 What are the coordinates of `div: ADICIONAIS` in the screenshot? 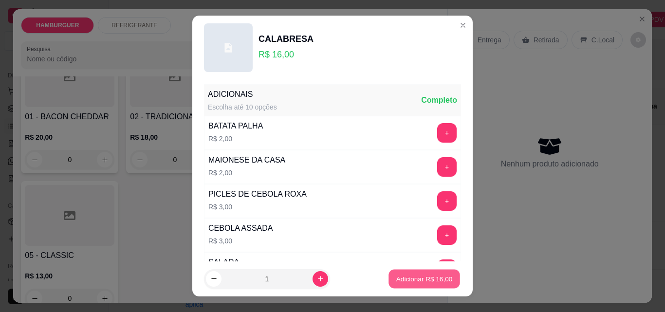 It's located at (242, 94).